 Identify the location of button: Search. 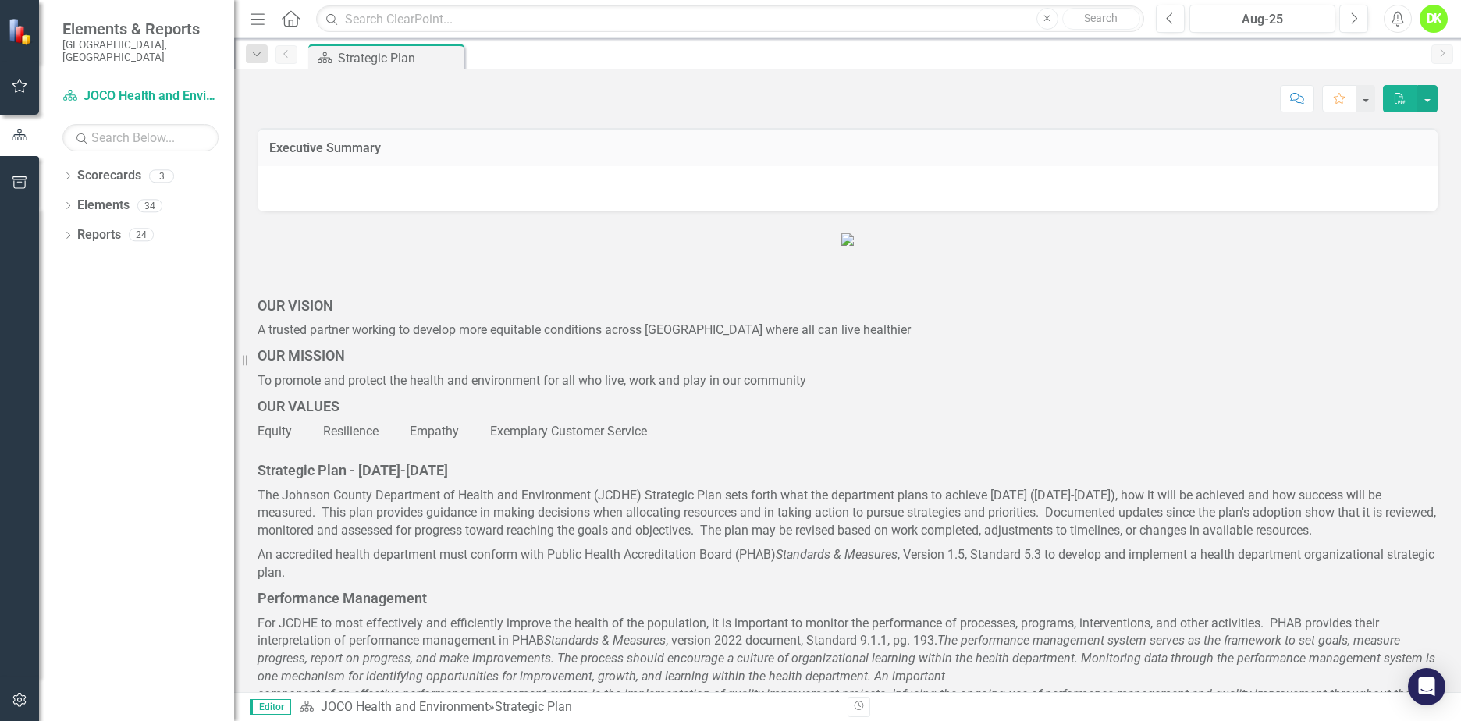
(1101, 19).